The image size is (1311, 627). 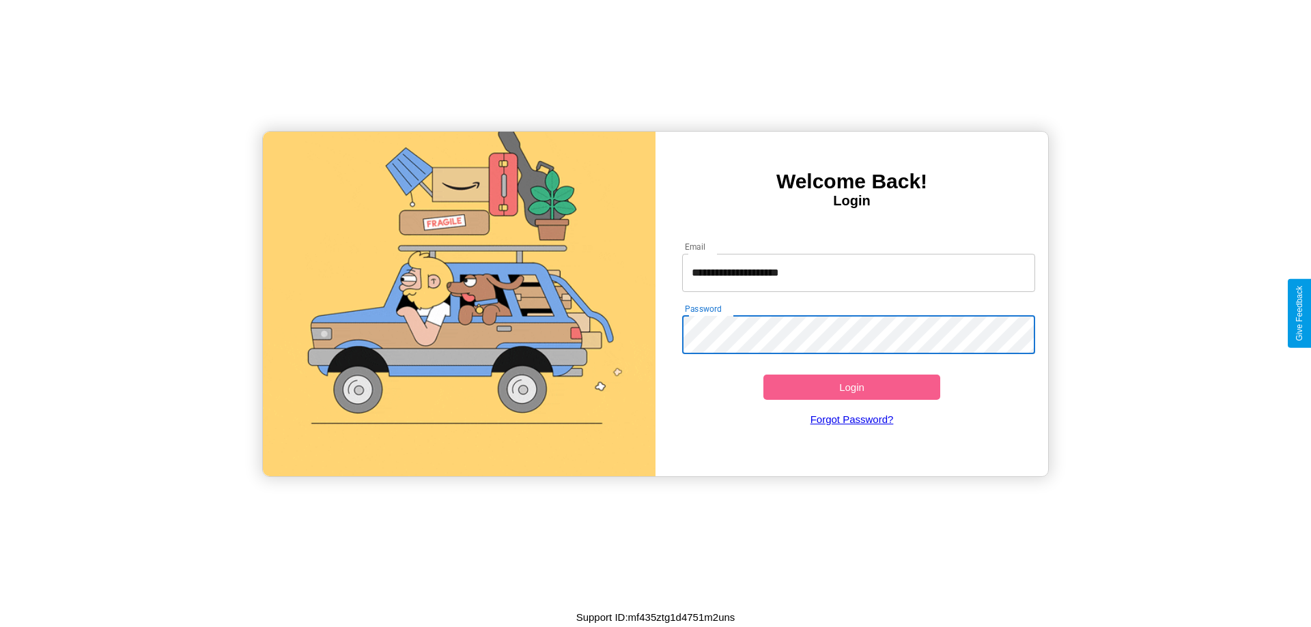 What do you see at coordinates (852, 419) in the screenshot?
I see `a: Forgot Password?` at bounding box center [852, 419].